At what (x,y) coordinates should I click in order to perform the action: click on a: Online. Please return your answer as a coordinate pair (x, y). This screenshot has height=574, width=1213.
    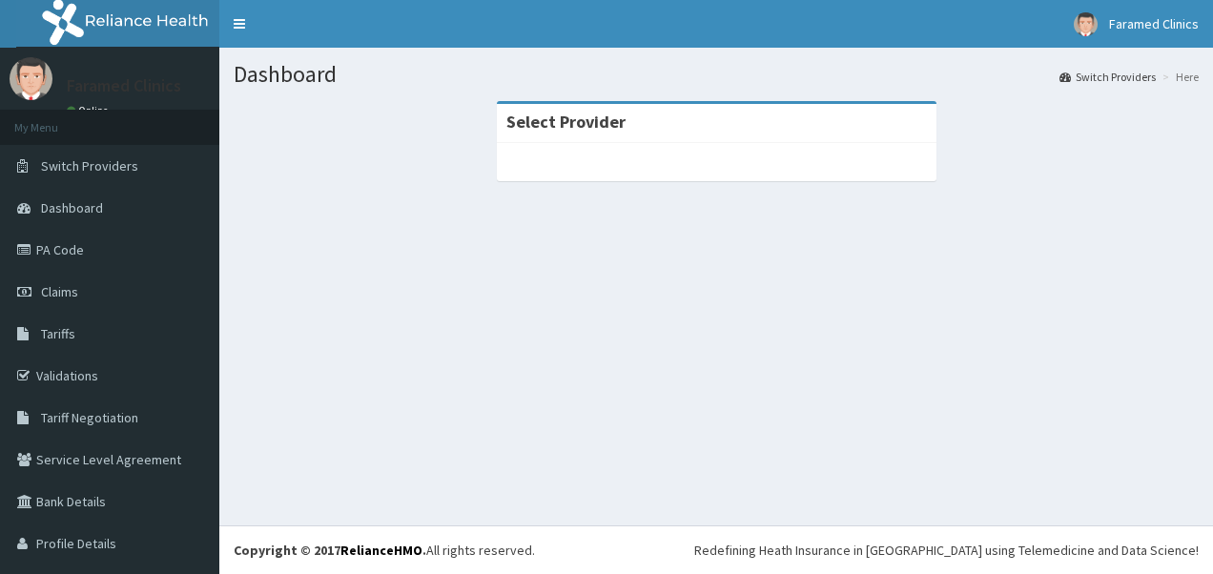
    Looking at the image, I should click on (90, 111).